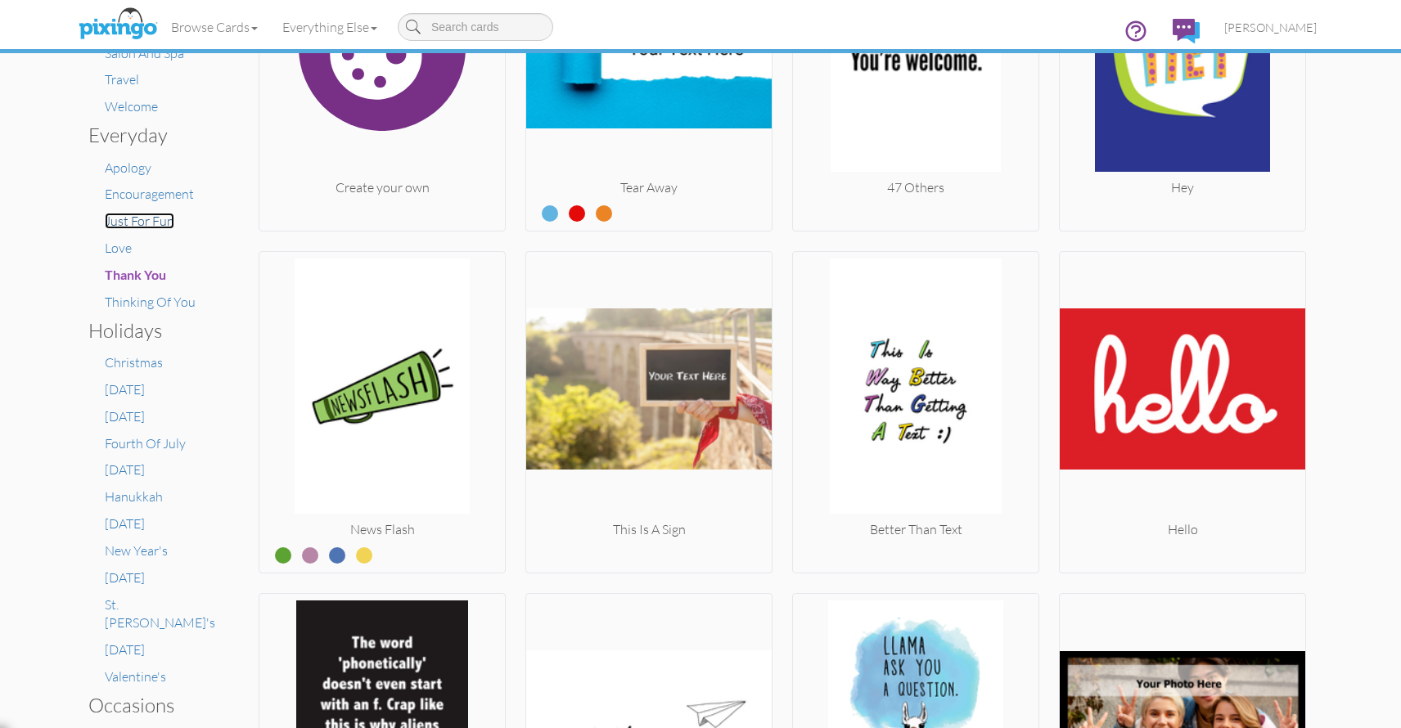  Describe the element at coordinates (916, 390) in the screenshot. I see `img: 20200922-180533-8b1d5dbe9703-250.jpg` at that location.